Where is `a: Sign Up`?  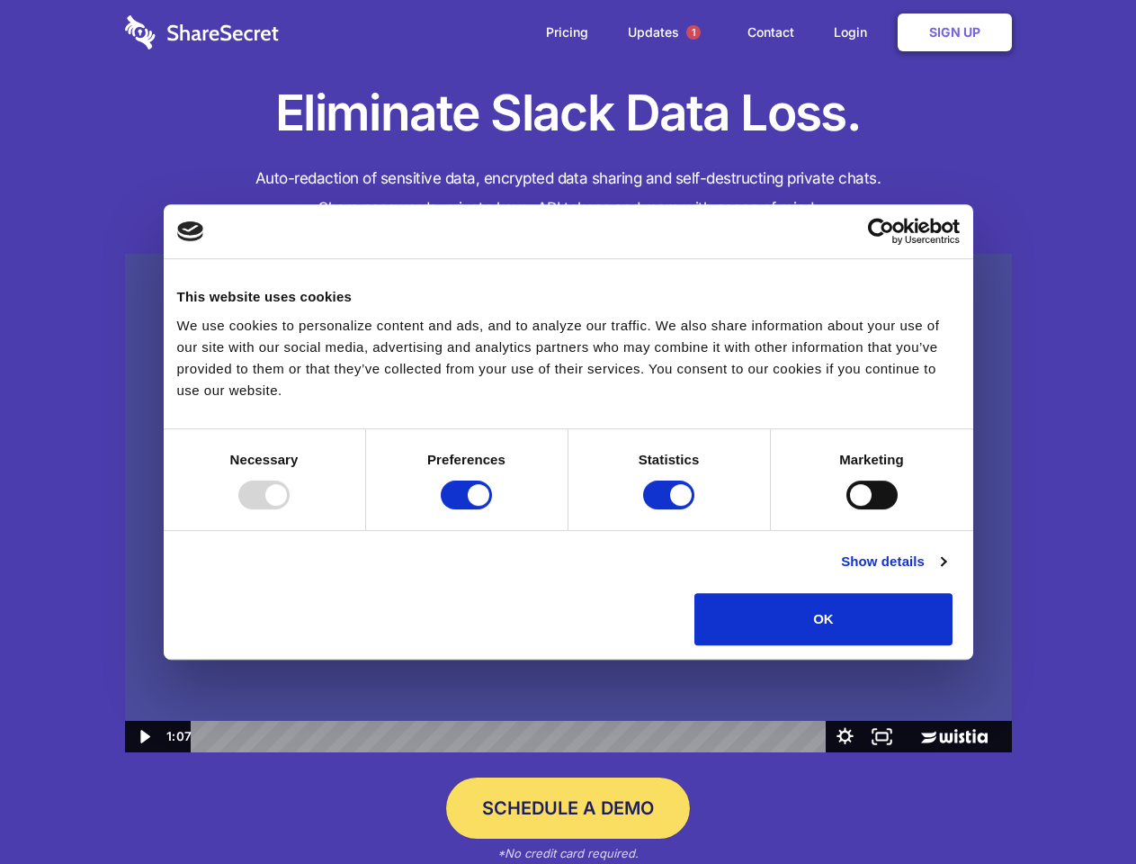 a: Sign Up is located at coordinates (954, 32).